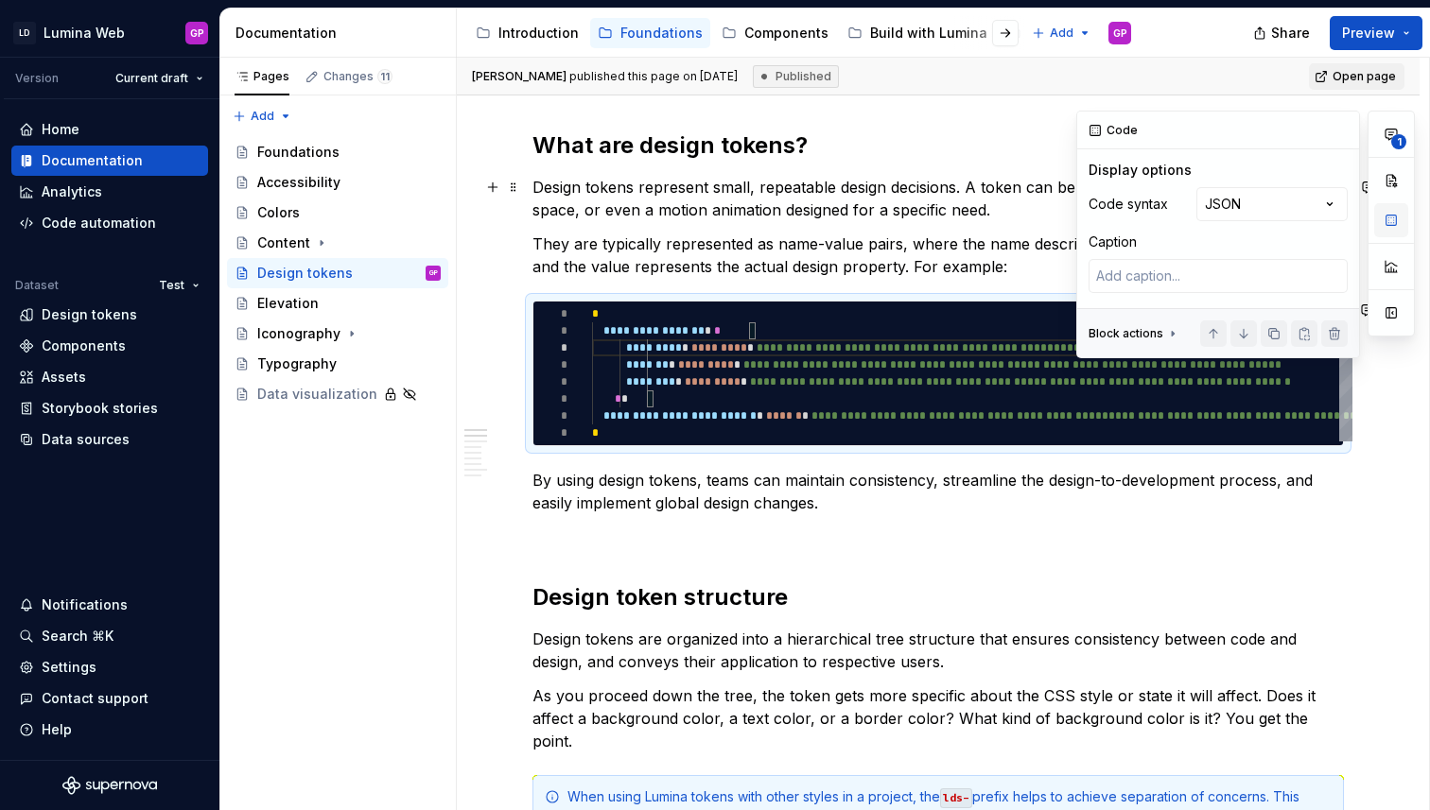 The image size is (1430, 810). Describe the element at coordinates (37, 286) in the screenshot. I see `div: Dataset` at that location.